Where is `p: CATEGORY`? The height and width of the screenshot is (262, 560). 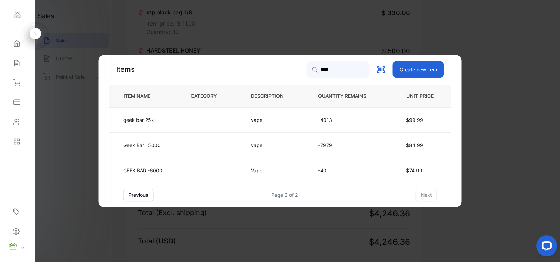 p: CATEGORY is located at coordinates (209, 96).